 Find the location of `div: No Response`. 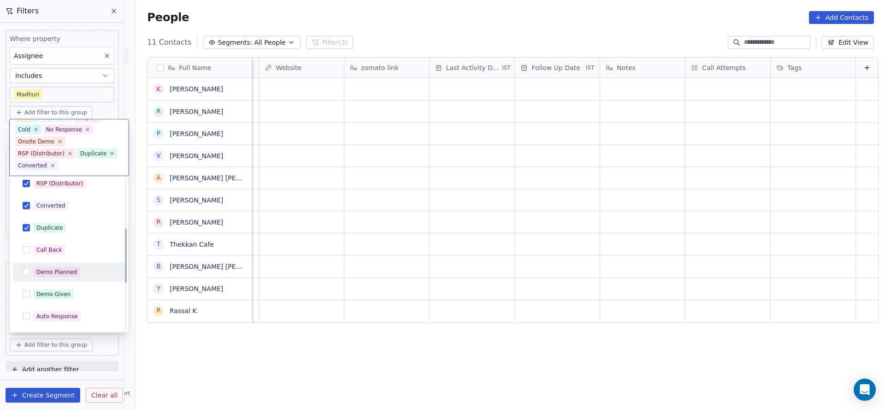

div: No Response is located at coordinates (64, 130).